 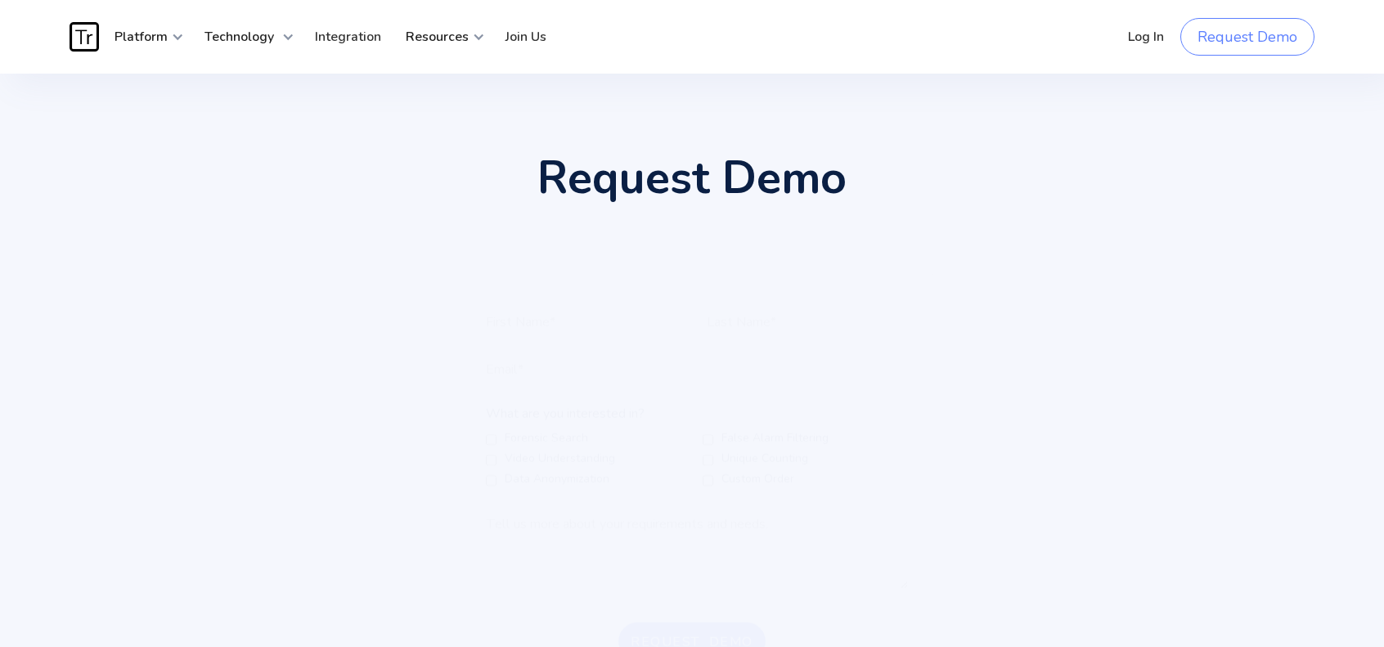 What do you see at coordinates (439, 37) in the screenshot?
I see `div: Resources` at bounding box center [439, 37].